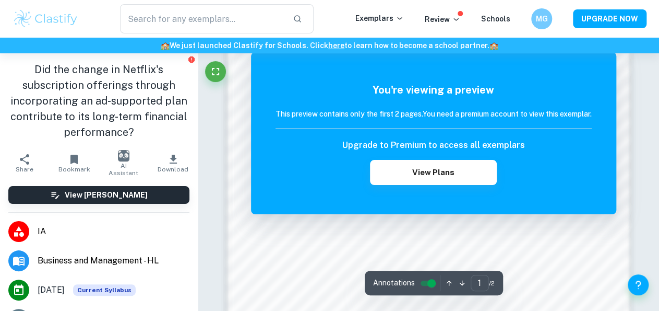 The height and width of the screenshot is (311, 659). Describe the element at coordinates (433, 172) in the screenshot. I see `button: View Plans` at that location.